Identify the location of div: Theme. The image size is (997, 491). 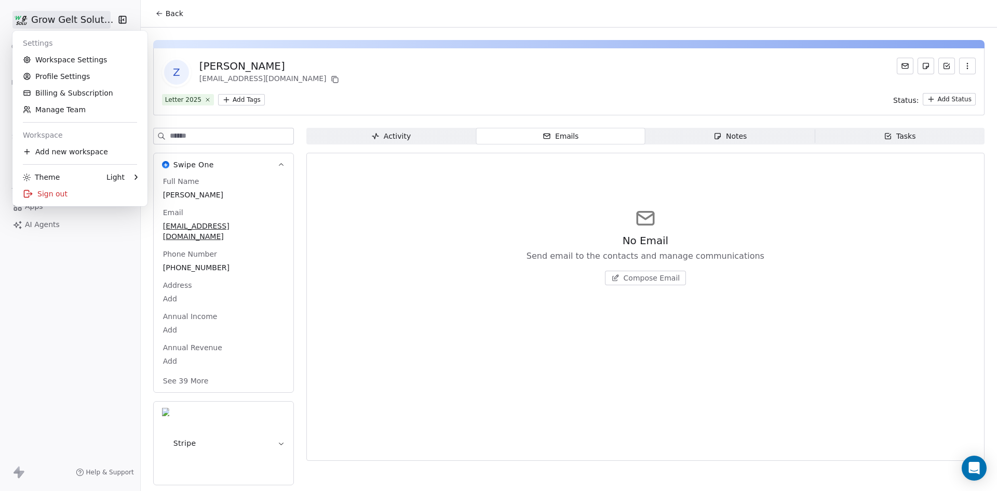
(41, 177).